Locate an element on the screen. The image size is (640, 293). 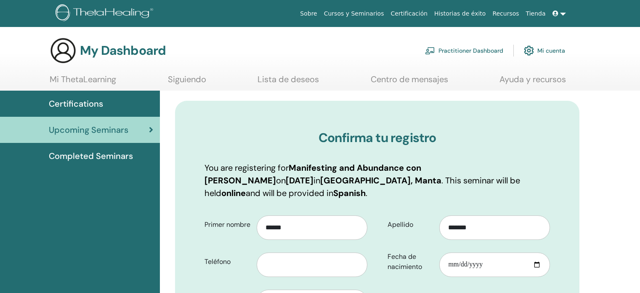
label: Primer nombre is located at coordinates (227, 224).